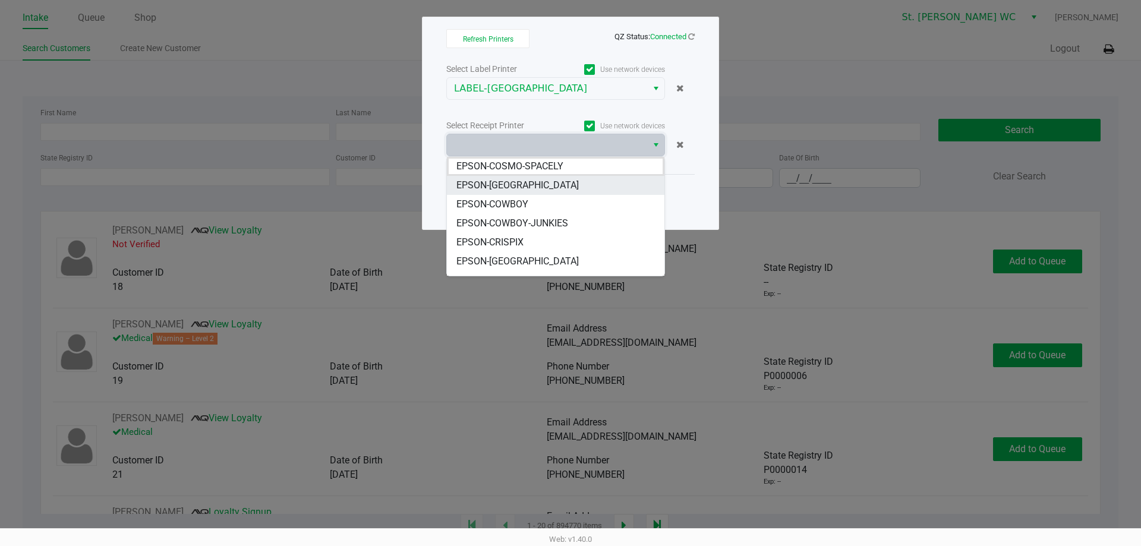  Describe the element at coordinates (488, 39) in the screenshot. I see `span: Refresh Printers` at that location.